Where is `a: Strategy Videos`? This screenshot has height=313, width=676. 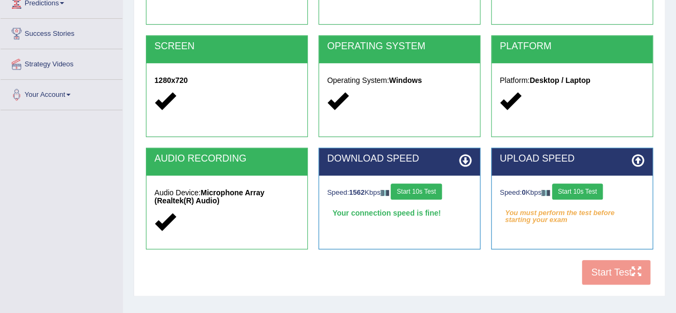
a: Strategy Videos is located at coordinates (61, 63).